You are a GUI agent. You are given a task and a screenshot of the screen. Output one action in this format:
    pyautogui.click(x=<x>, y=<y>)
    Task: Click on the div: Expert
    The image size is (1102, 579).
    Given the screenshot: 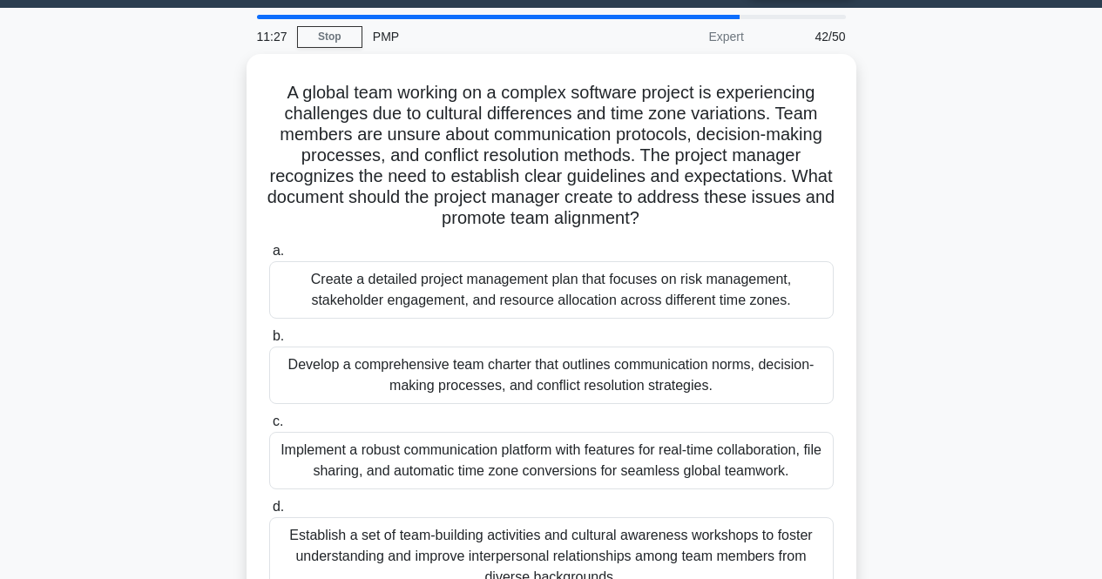 What is the action you would take?
    pyautogui.click(x=678, y=37)
    